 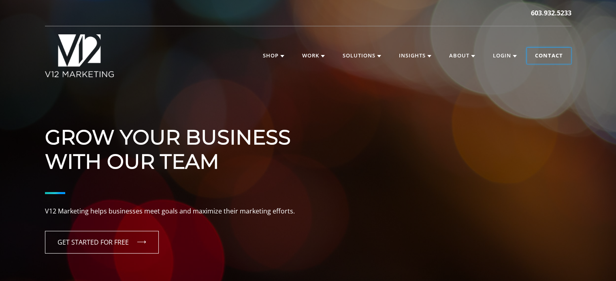 I want to click on a: Work, so click(x=313, y=56).